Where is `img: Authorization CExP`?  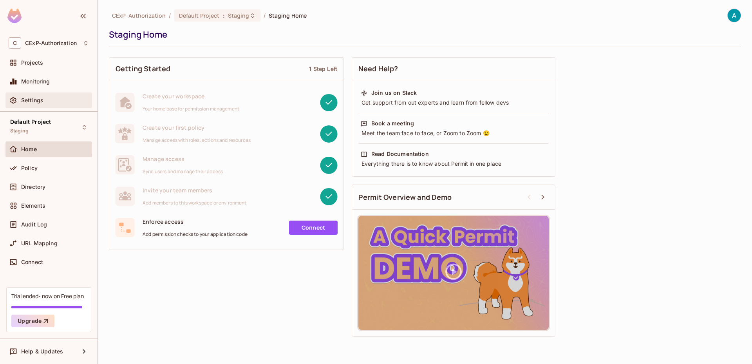 img: Authorization CExP is located at coordinates (734, 15).